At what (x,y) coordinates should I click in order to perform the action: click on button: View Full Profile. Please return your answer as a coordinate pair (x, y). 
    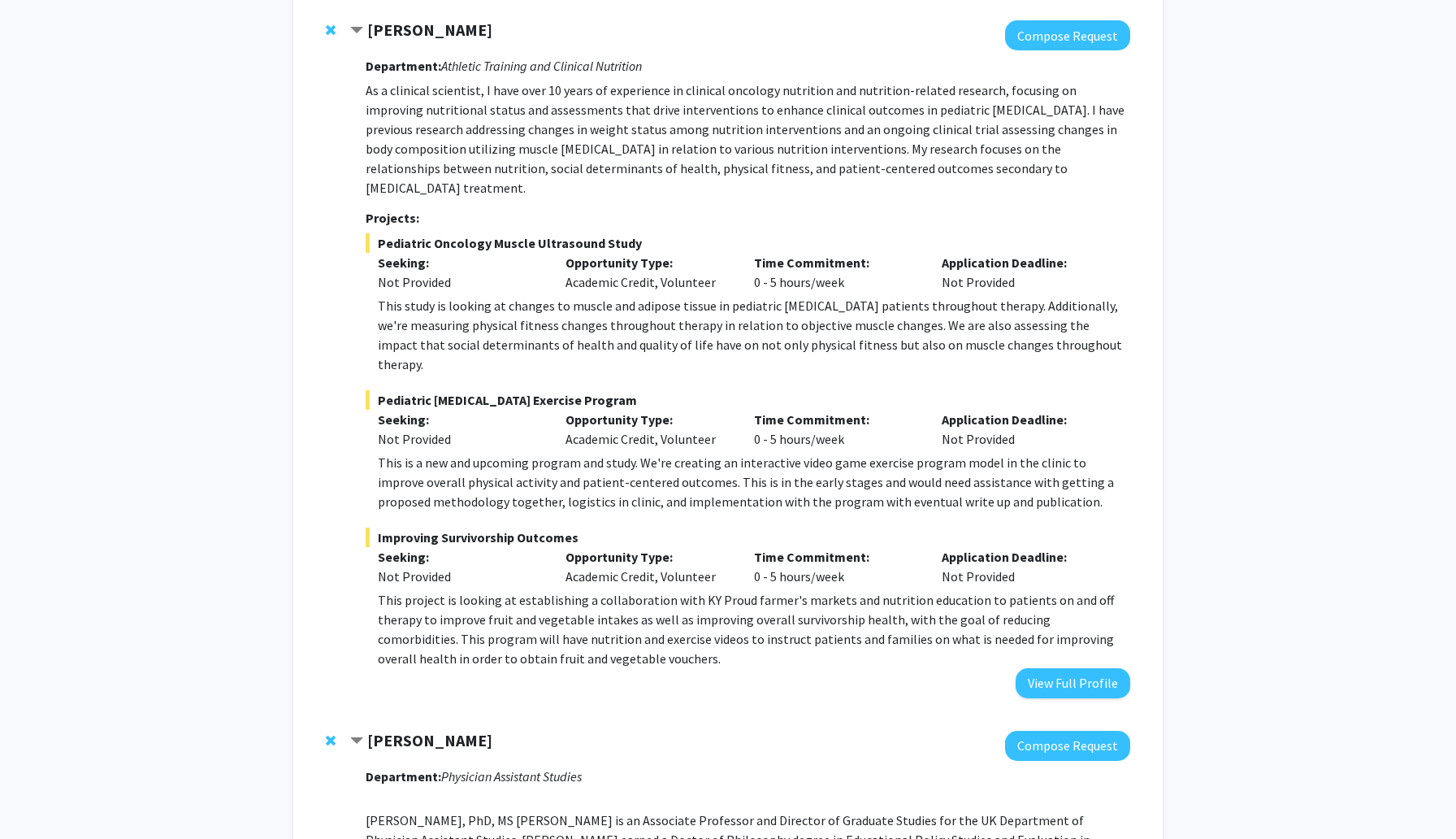
    Looking at the image, I should click on (1073, 683).